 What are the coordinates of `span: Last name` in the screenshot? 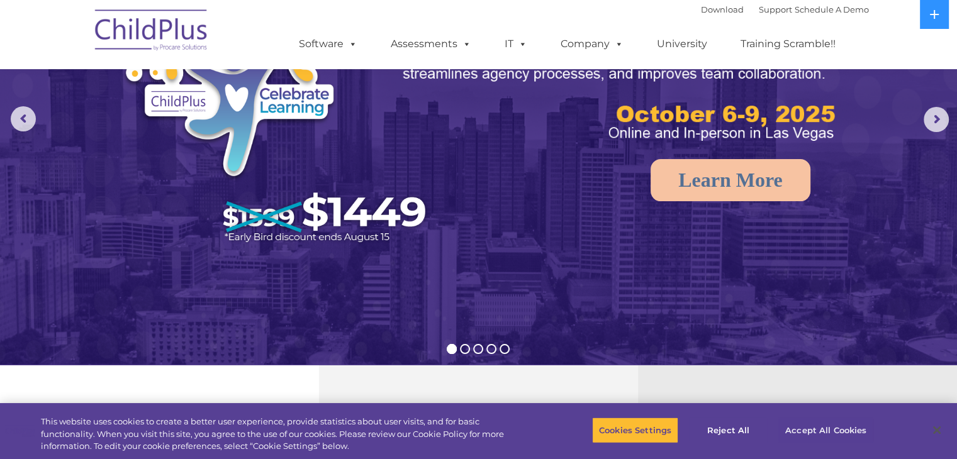 It's located at (194, 87).